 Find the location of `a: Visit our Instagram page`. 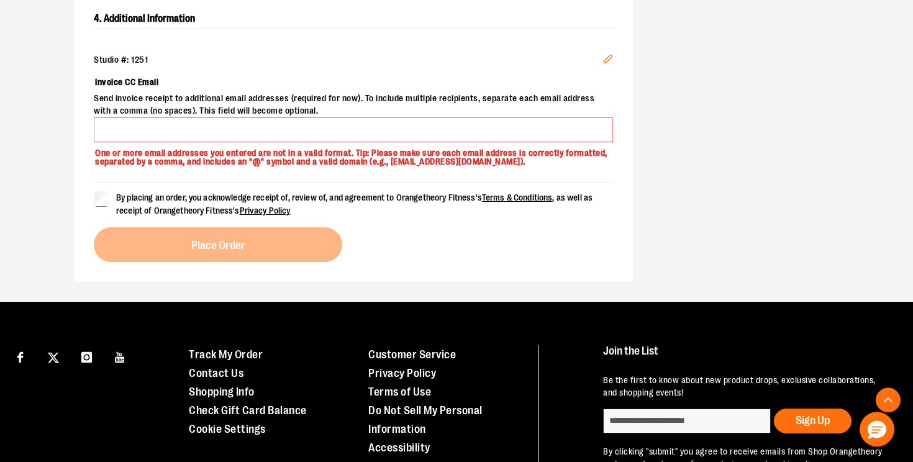

a: Visit our Instagram page is located at coordinates (86, 356).